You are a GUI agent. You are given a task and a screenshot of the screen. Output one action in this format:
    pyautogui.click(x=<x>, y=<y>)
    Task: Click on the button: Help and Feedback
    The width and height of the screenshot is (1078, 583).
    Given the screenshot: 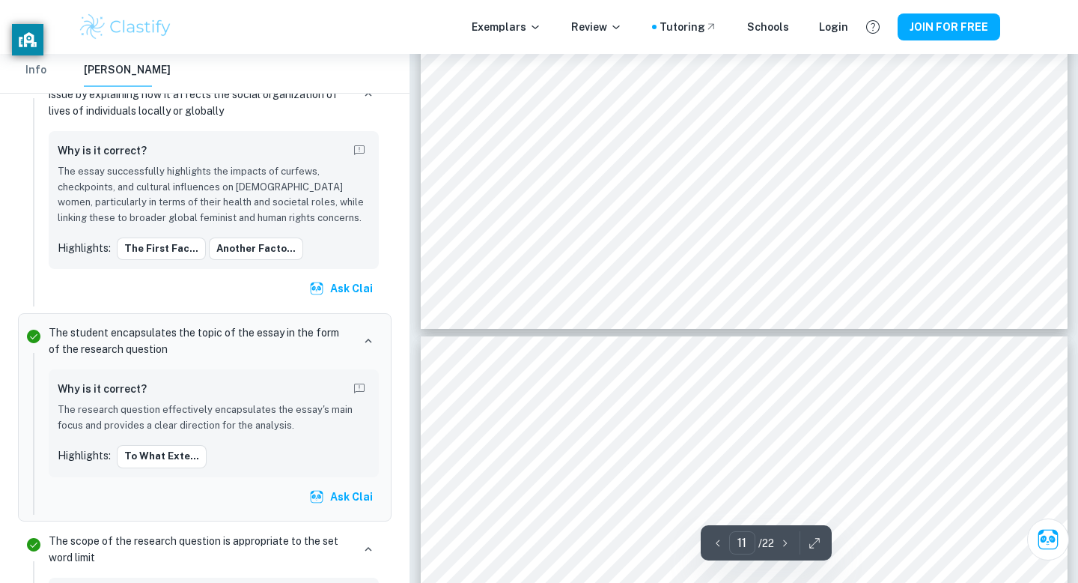 What is the action you would take?
    pyautogui.click(x=873, y=27)
    